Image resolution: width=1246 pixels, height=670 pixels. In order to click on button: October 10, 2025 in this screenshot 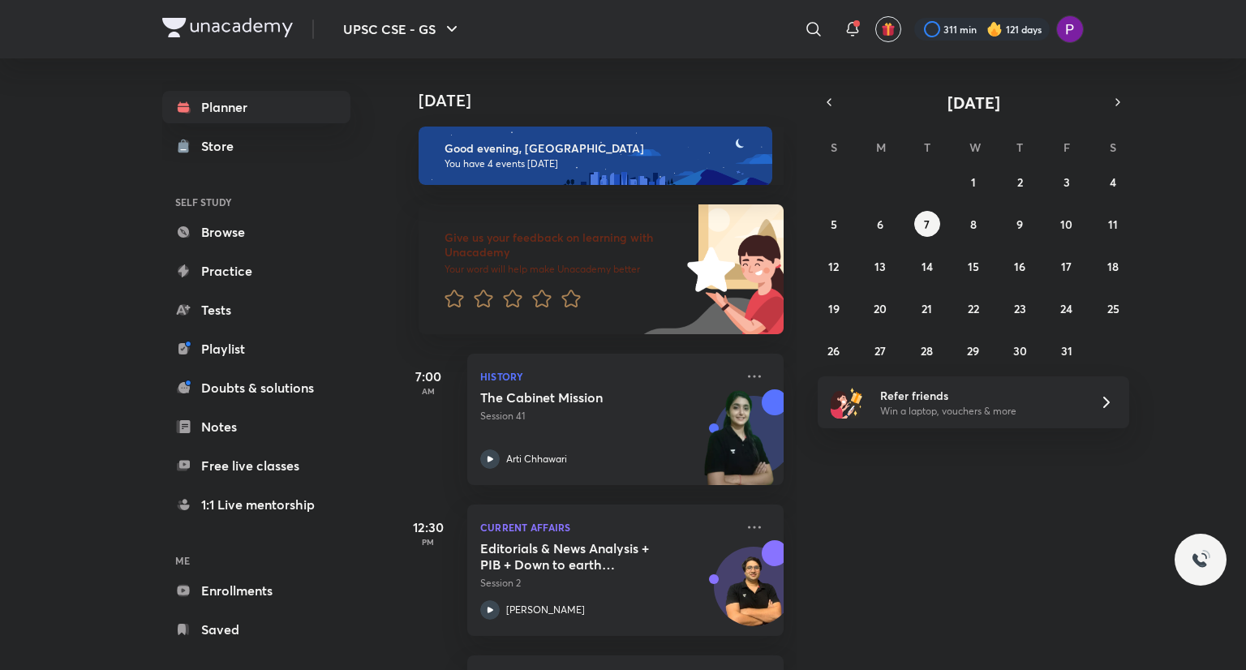, I will do `click(1067, 224)`.